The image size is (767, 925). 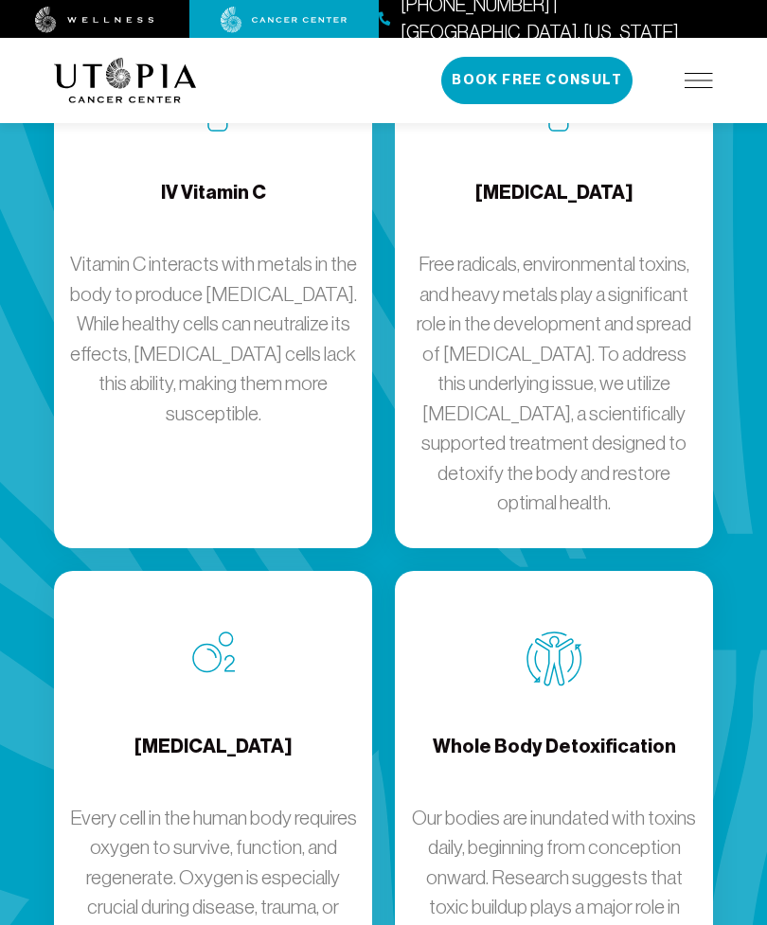 What do you see at coordinates (125, 80) in the screenshot?
I see `img: logo` at bounding box center [125, 80].